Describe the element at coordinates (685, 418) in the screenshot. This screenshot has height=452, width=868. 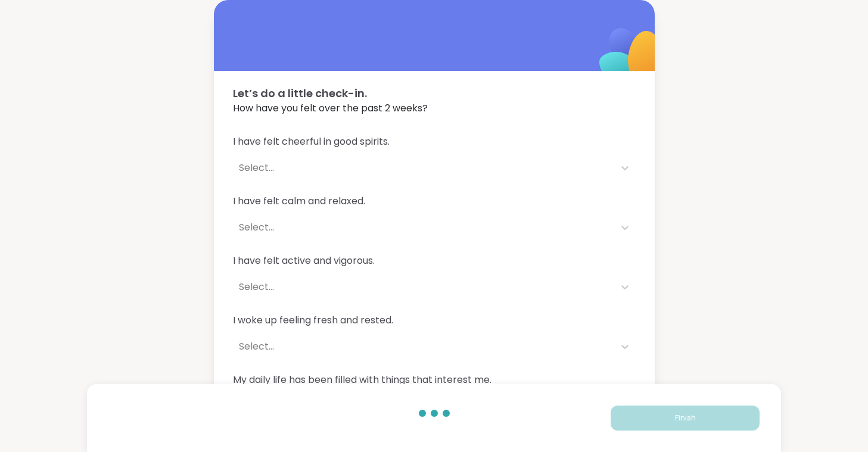
I see `button: Finish` at that location.